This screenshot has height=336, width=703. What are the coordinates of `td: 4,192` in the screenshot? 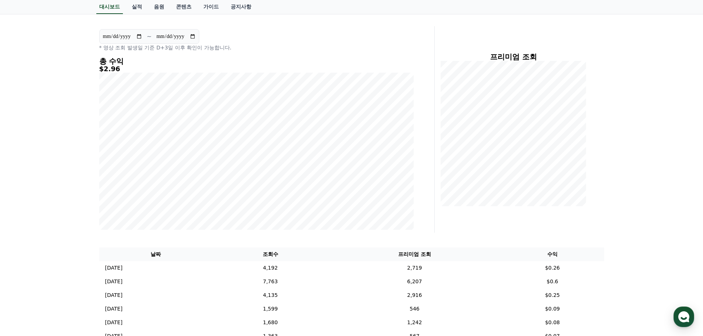 It's located at (271, 268).